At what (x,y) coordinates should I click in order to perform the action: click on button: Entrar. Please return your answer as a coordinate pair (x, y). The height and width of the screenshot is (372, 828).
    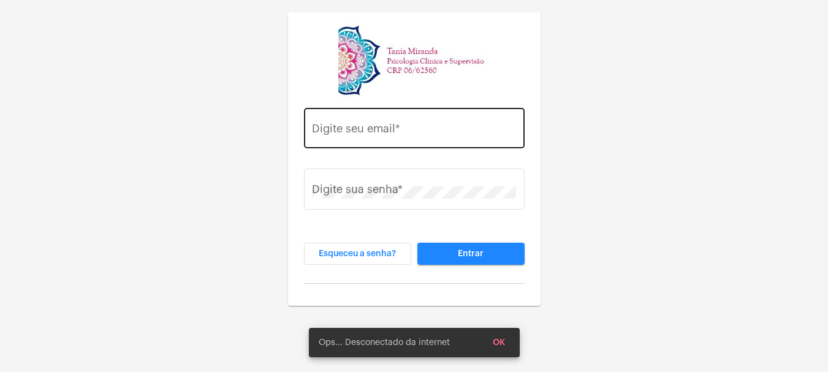
    Looking at the image, I should click on (471, 254).